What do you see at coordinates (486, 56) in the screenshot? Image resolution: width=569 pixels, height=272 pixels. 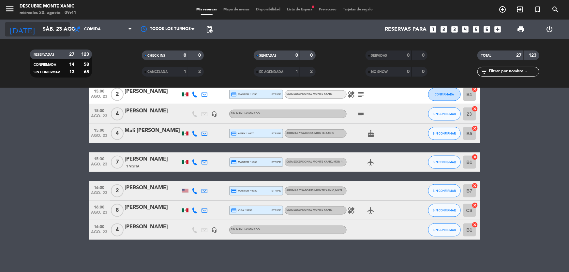 I see `span: TOTAL` at bounding box center [486, 56].